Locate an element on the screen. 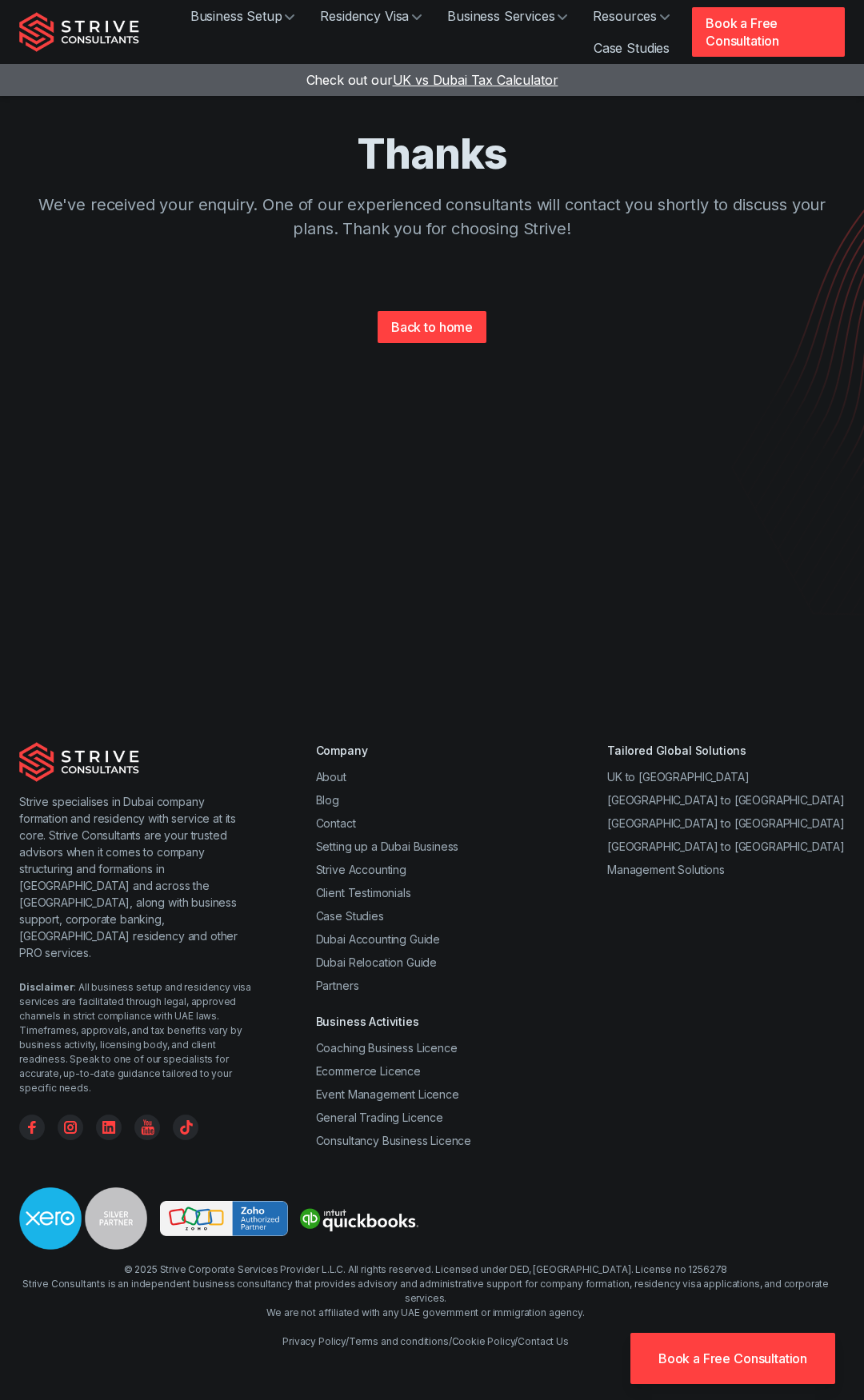 Image resolution: width=864 pixels, height=1400 pixels. a: Strive Accounting is located at coordinates (361, 869).